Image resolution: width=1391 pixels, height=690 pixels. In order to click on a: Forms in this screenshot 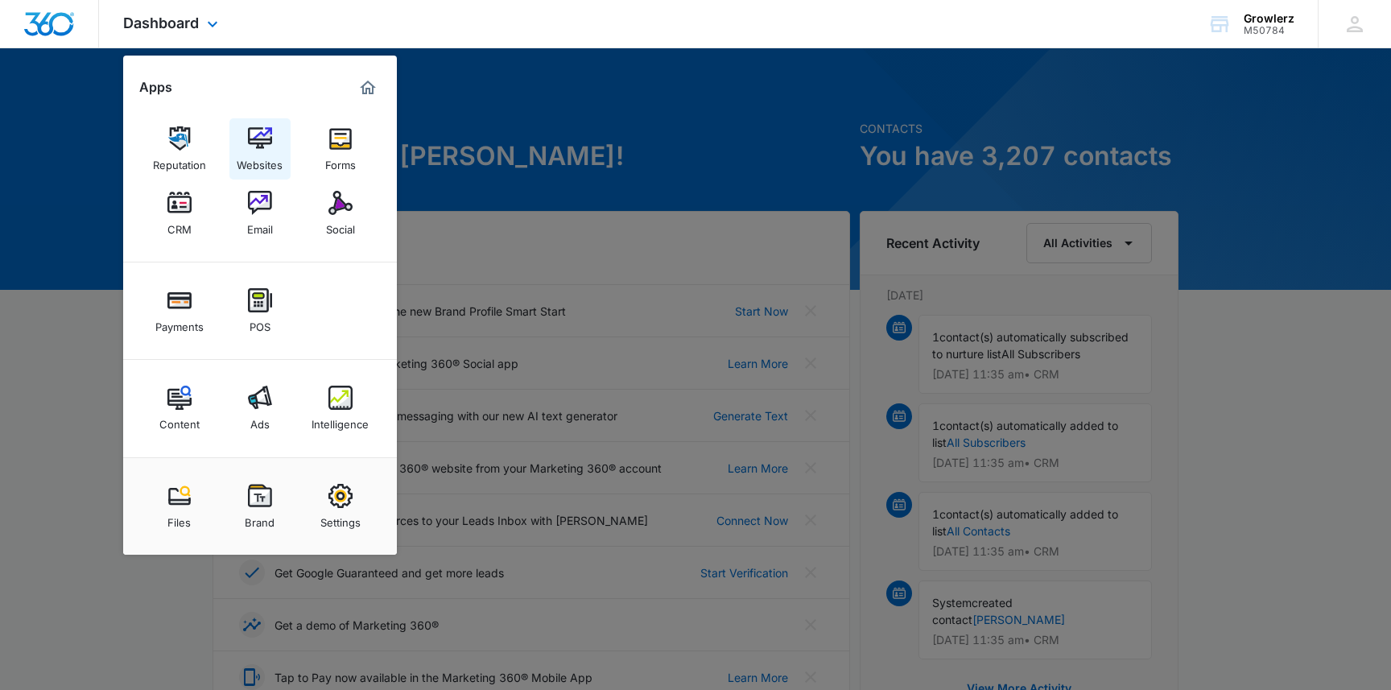, I will do `click(340, 149)`.